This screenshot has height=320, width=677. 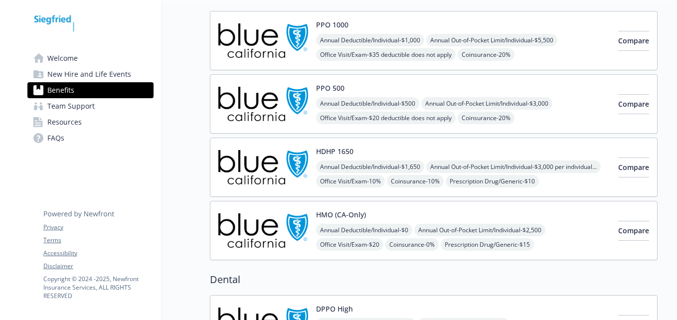 I want to click on a: Terms, so click(x=98, y=240).